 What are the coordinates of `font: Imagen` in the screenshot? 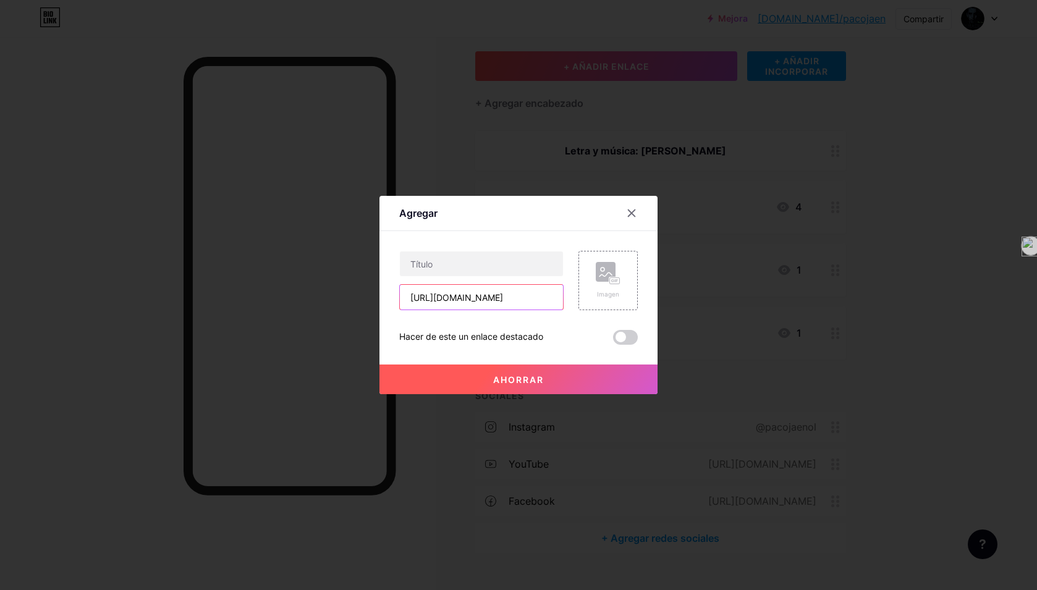 It's located at (608, 294).